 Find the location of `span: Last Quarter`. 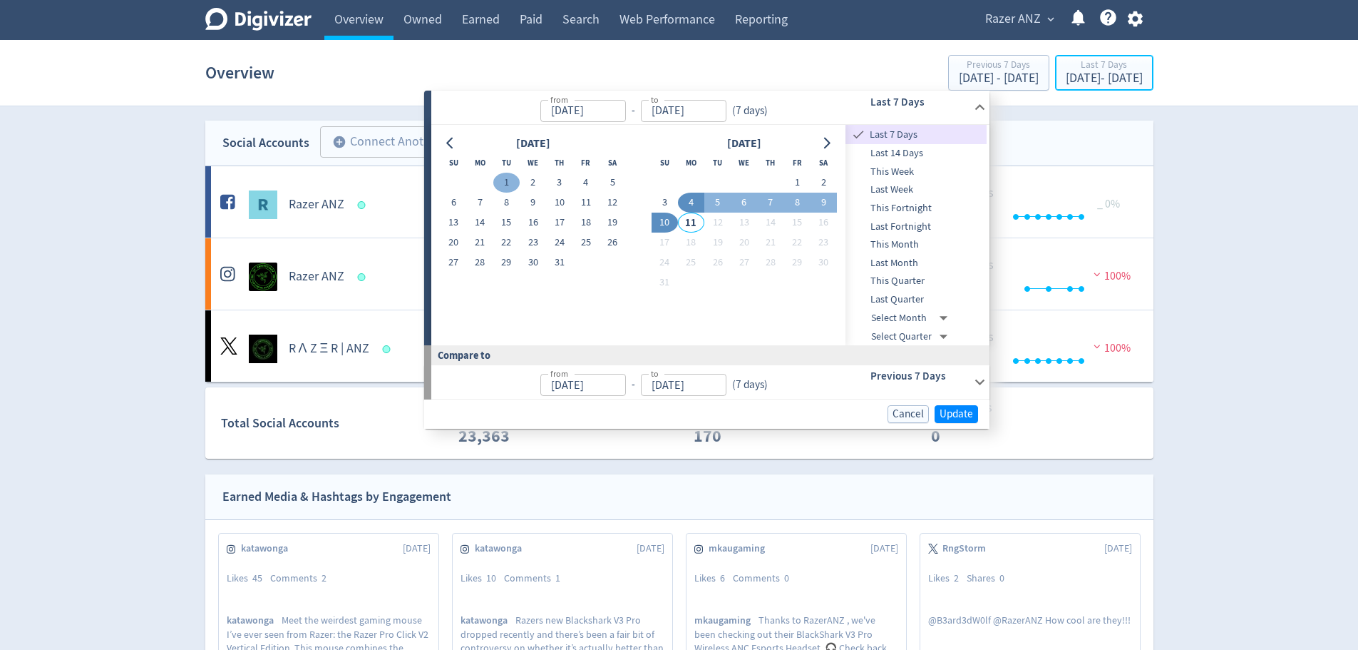

span: Last Quarter is located at coordinates (916, 299).